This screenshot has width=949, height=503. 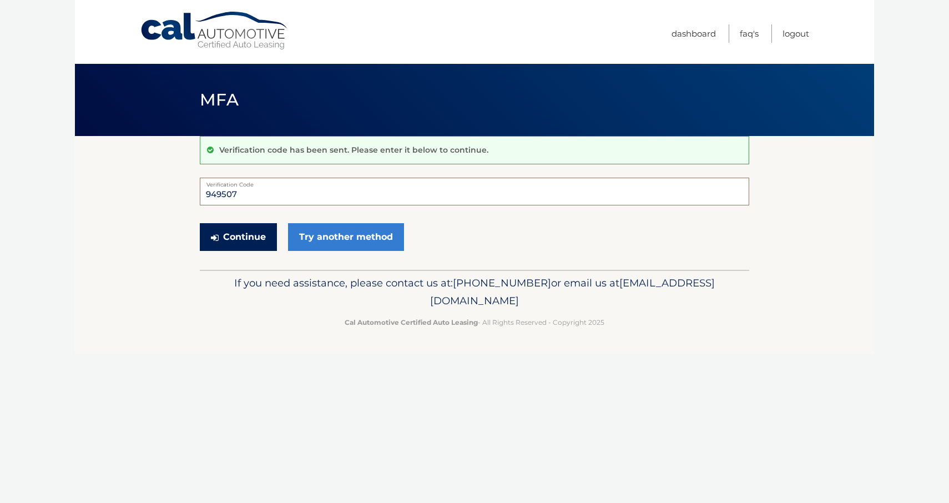 What do you see at coordinates (354, 150) in the screenshot?
I see `p: Verification code has been sent. Please enter it below to continue.` at bounding box center [354, 150].